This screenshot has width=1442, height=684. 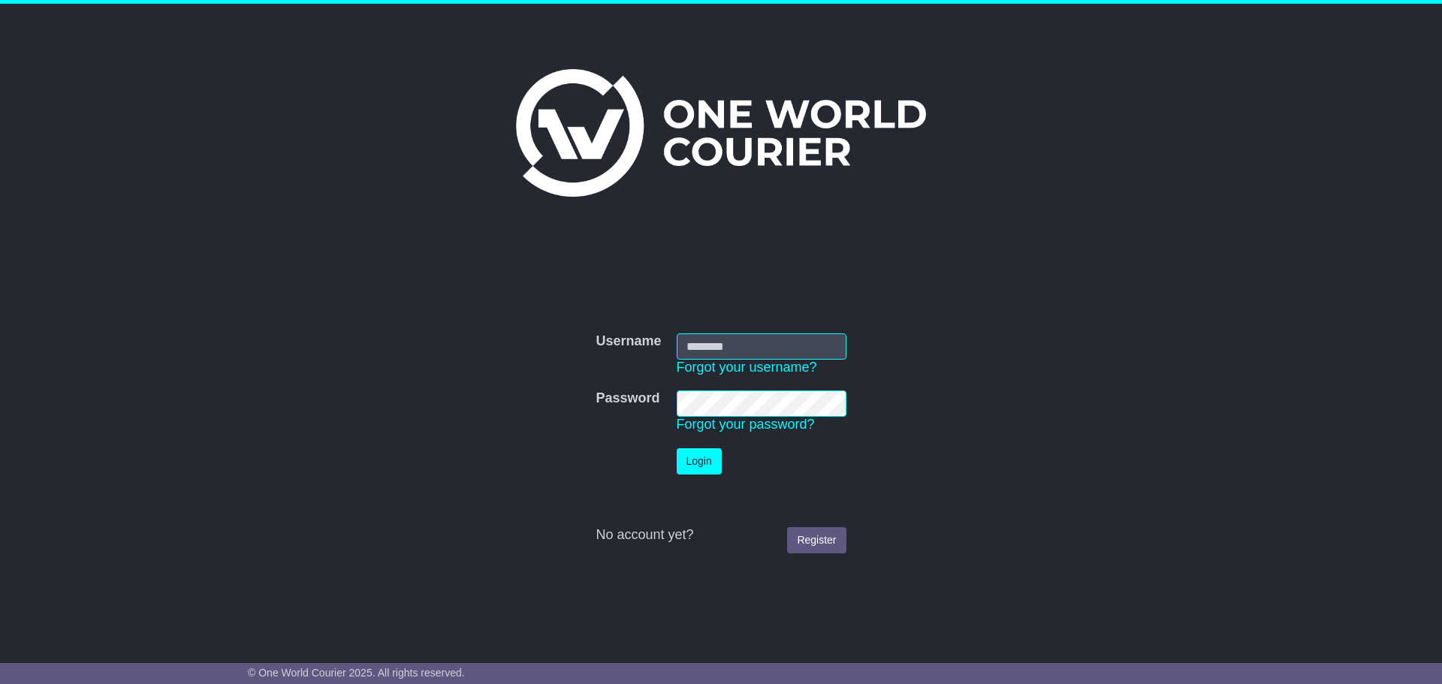 I want to click on label: Password, so click(x=627, y=399).